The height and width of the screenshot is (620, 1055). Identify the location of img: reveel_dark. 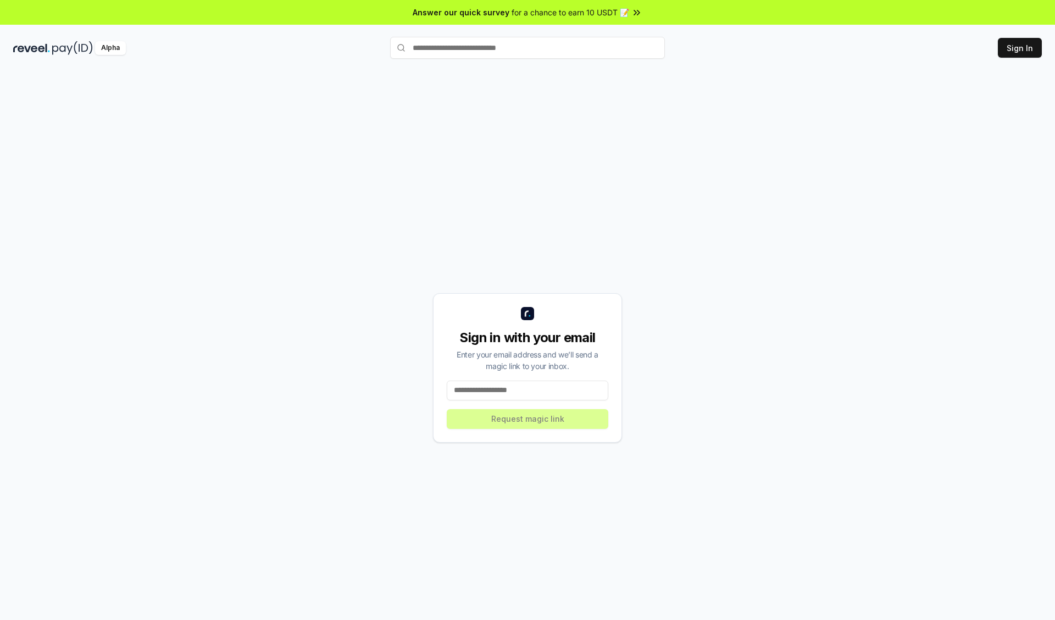
(31, 48).